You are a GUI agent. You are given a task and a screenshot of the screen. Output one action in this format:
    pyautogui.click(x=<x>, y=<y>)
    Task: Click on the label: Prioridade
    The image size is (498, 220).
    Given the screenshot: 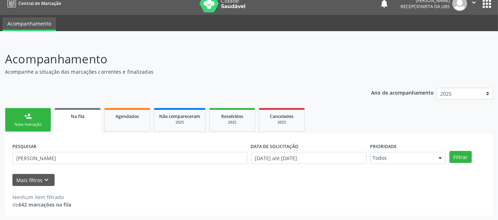 What is the action you would take?
    pyautogui.click(x=383, y=146)
    